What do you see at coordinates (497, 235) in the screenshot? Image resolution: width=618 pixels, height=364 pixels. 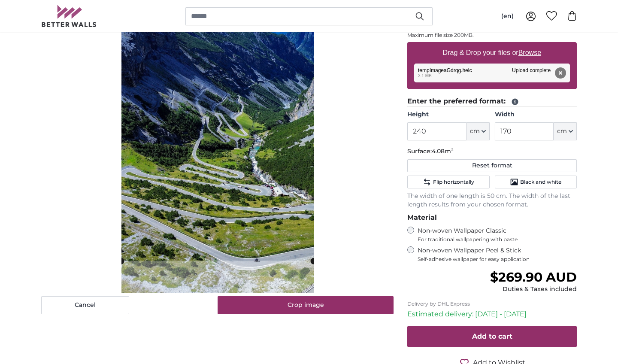 I see `label: Non-woven Wallpaper Classic` at bounding box center [497, 235].